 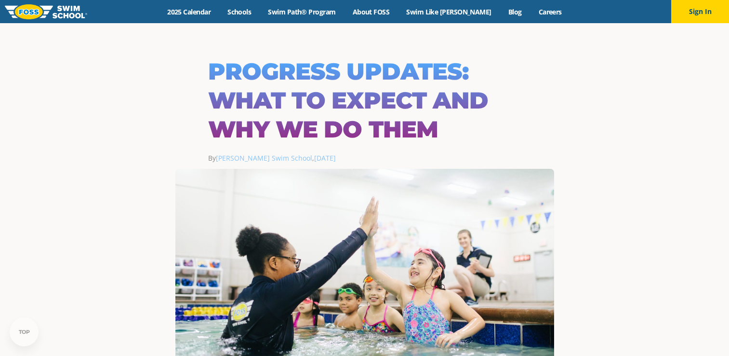 I want to click on div: TOP, so click(x=24, y=331).